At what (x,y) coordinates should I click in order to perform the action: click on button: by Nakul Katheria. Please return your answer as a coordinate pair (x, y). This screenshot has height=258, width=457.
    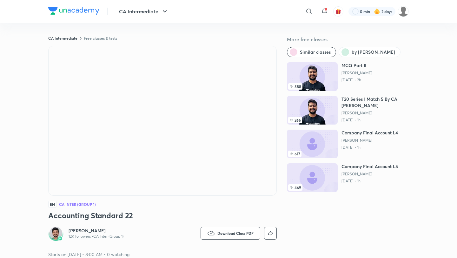
    Looking at the image, I should click on (370, 52).